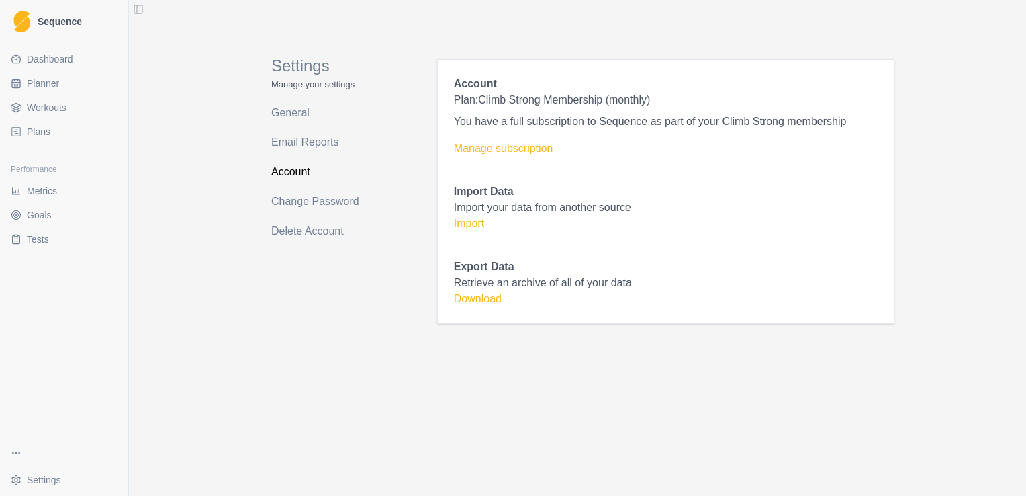 Image resolution: width=1026 pixels, height=496 pixels. Describe the element at coordinates (43, 83) in the screenshot. I see `span: Planner` at that location.